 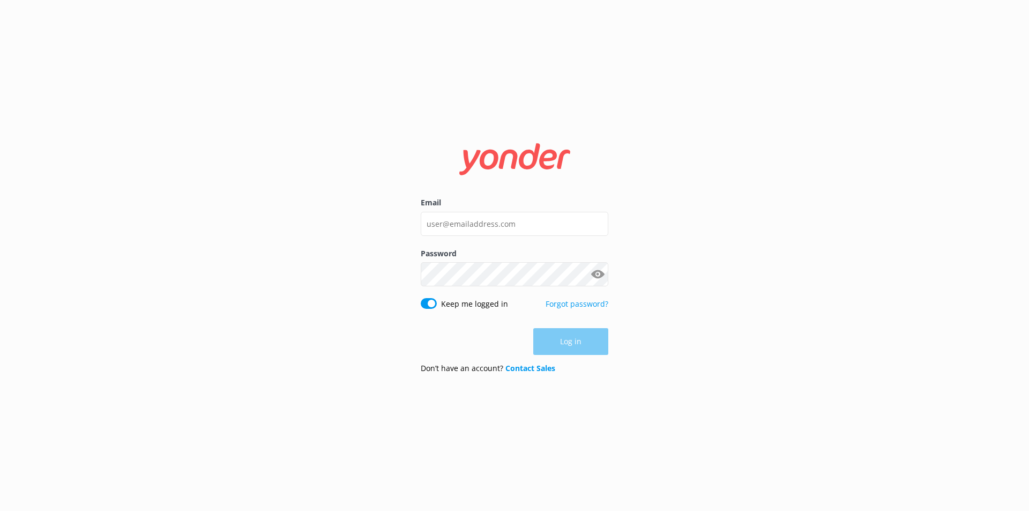 I want to click on a: Forgot password?, so click(x=577, y=303).